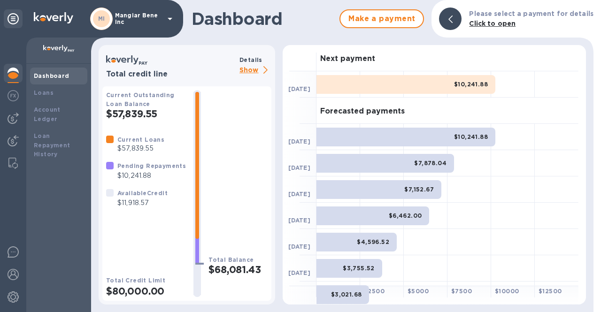 The height and width of the screenshot is (312, 601). Describe the element at coordinates (373, 242) in the screenshot. I see `b: $4,596.52` at that location.